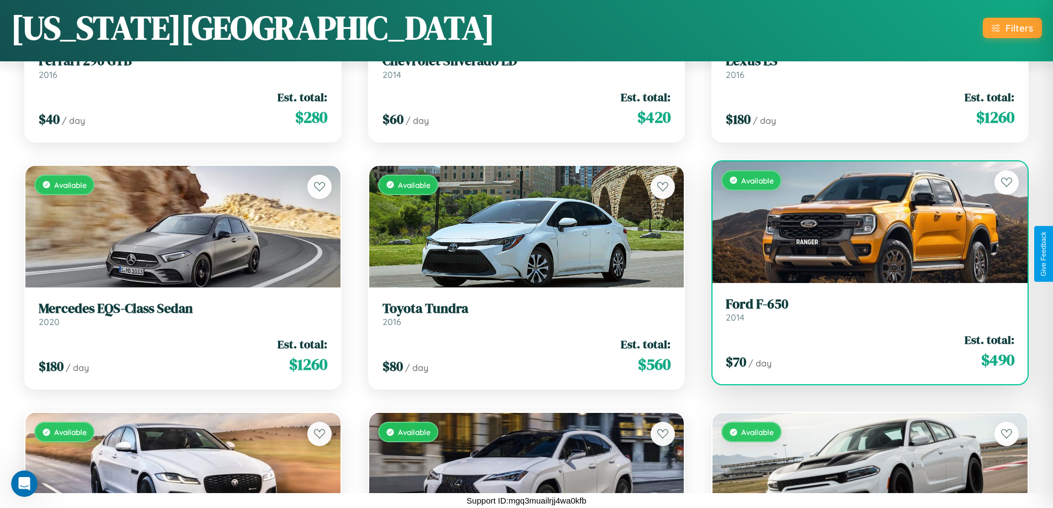 The height and width of the screenshot is (508, 1053). I want to click on h3: Ferrari 296 GTB, so click(183, 61).